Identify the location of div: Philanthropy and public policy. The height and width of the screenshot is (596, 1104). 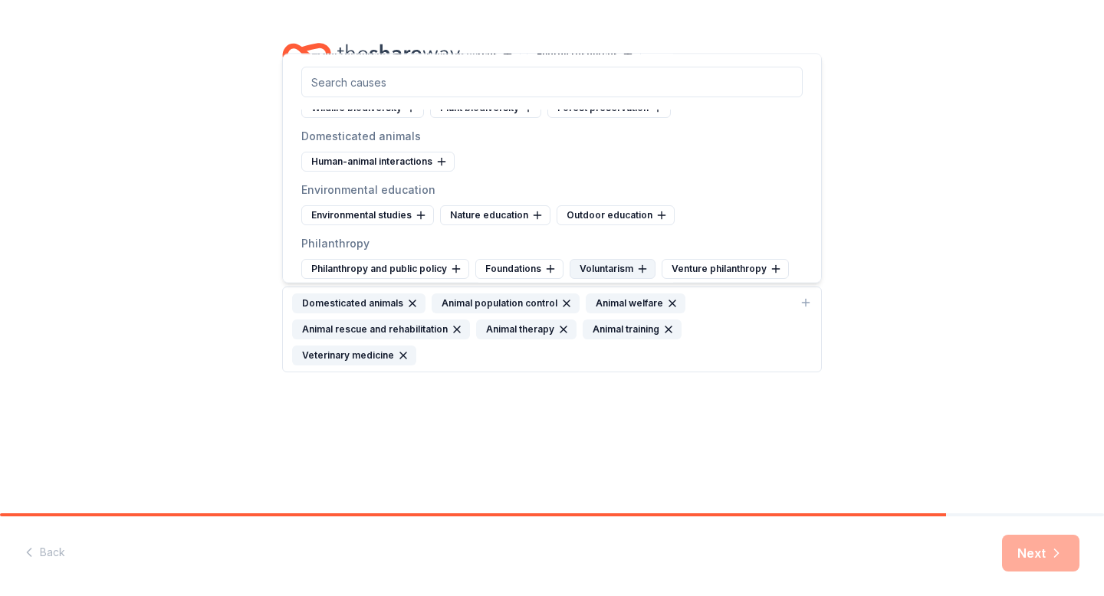
(385, 270).